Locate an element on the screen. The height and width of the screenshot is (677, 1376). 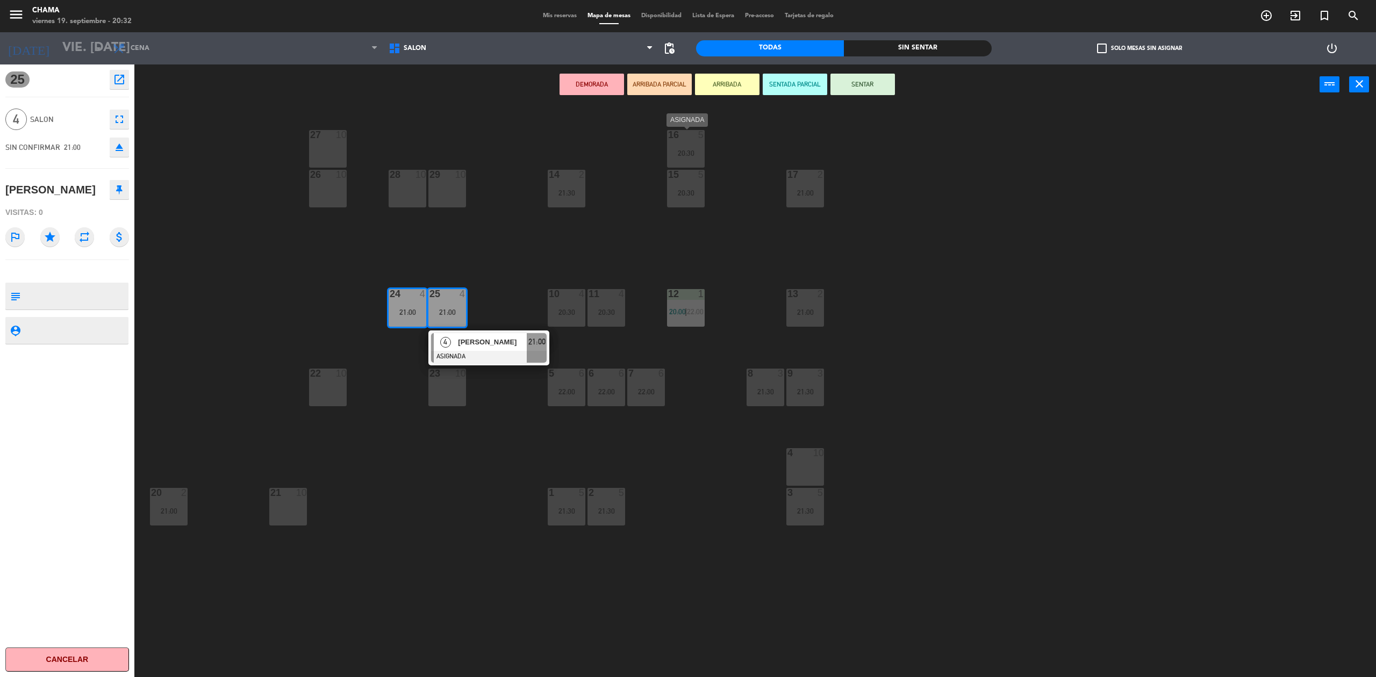
button: open_in_new is located at coordinates (119, 80).